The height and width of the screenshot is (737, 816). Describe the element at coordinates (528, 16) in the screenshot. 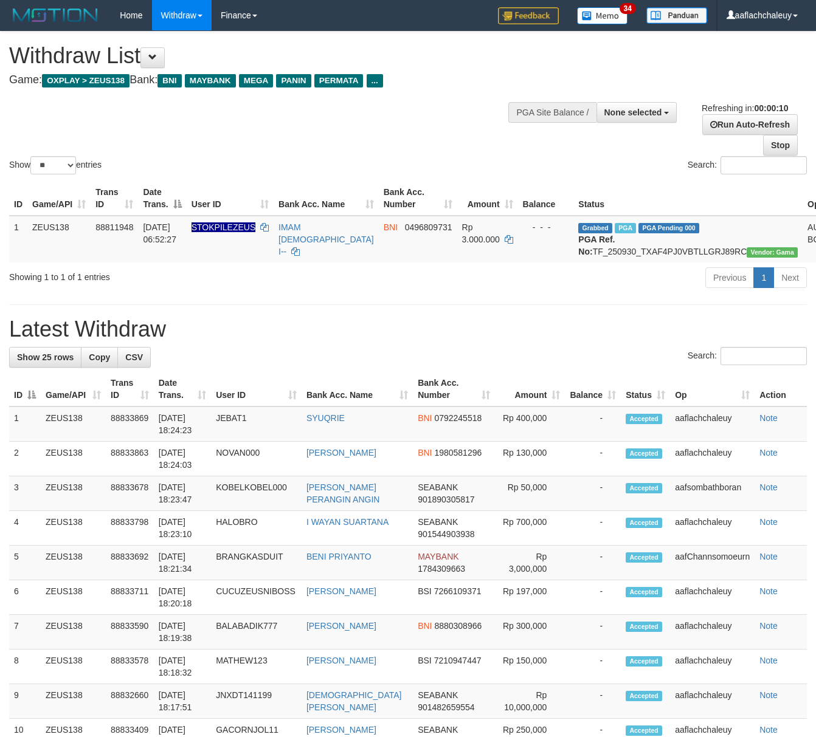

I see `img: Feedback.jpg` at that location.